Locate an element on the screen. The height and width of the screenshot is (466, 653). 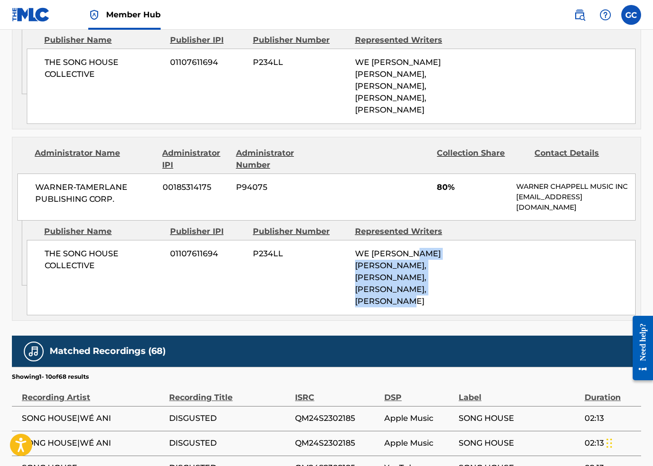
div: ISRC is located at coordinates (337, 392).